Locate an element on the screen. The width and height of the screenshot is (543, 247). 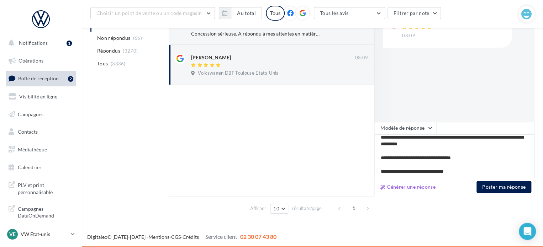
span: 02 30 07 43 80 is located at coordinates (258, 236).